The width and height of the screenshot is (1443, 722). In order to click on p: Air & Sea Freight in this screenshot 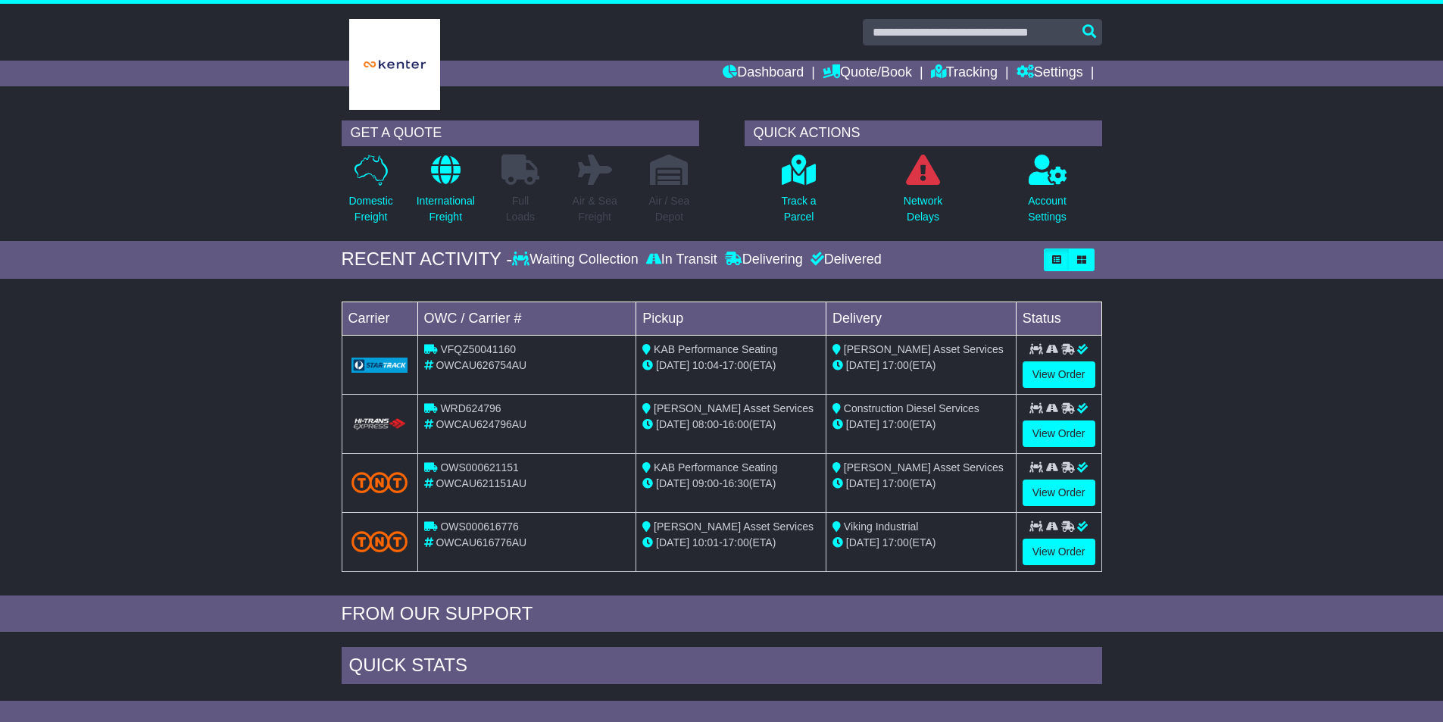, I will do `click(595, 209)`.